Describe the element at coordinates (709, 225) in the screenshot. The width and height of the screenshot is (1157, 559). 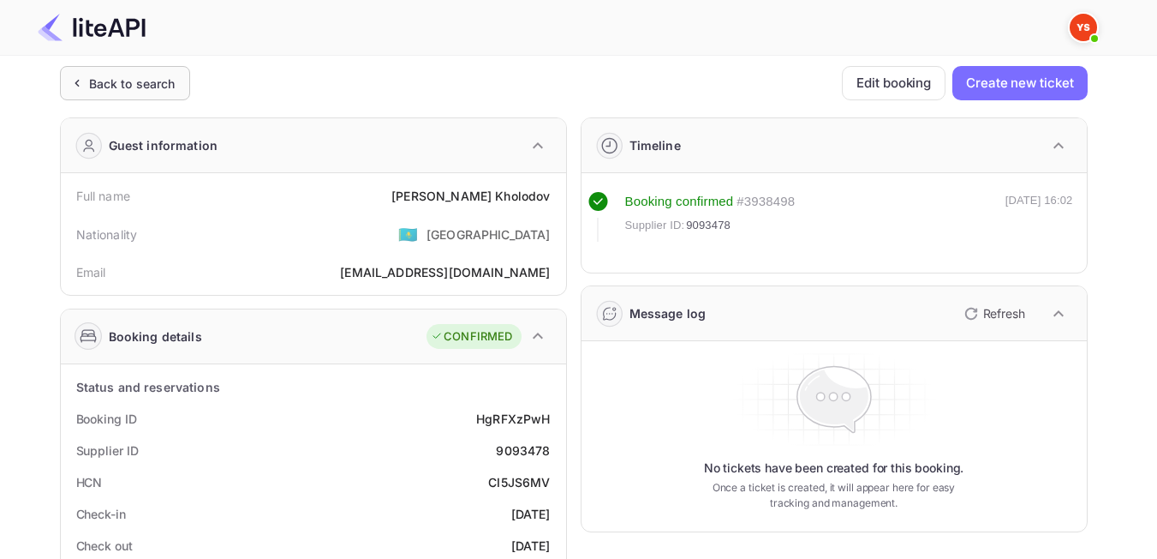
I see `span: 9093478` at that location.